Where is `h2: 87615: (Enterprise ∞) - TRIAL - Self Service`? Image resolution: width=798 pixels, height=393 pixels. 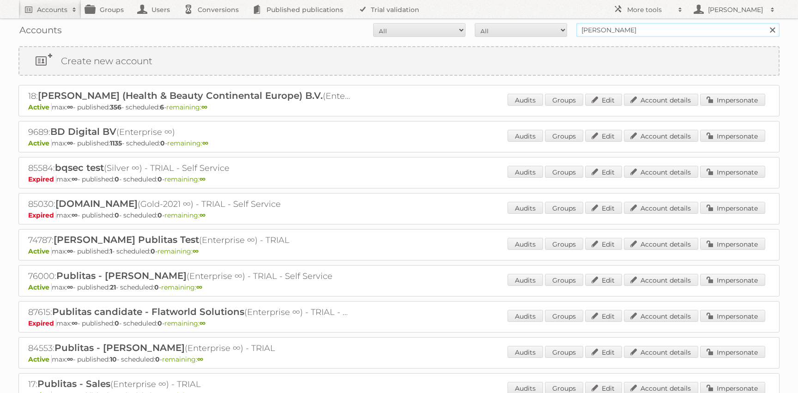 h2: 87615: (Enterprise ∞) - TRIAL - Self Service is located at coordinates (190, 312).